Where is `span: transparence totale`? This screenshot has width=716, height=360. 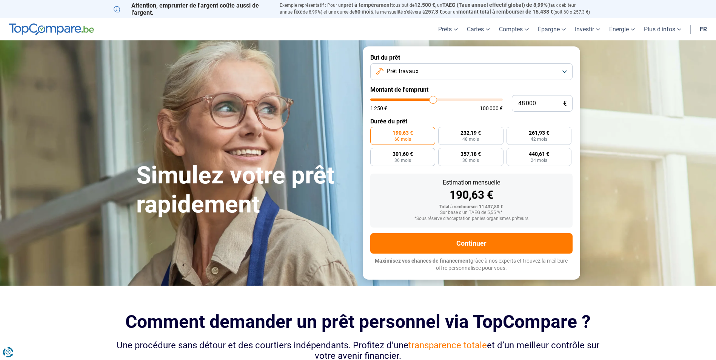
span: transparence totale is located at coordinates (447, 345).